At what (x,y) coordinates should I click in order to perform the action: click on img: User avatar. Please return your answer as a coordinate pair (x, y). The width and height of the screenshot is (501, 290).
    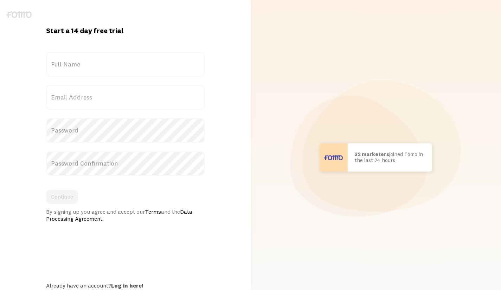
    Looking at the image, I should click on (333, 157).